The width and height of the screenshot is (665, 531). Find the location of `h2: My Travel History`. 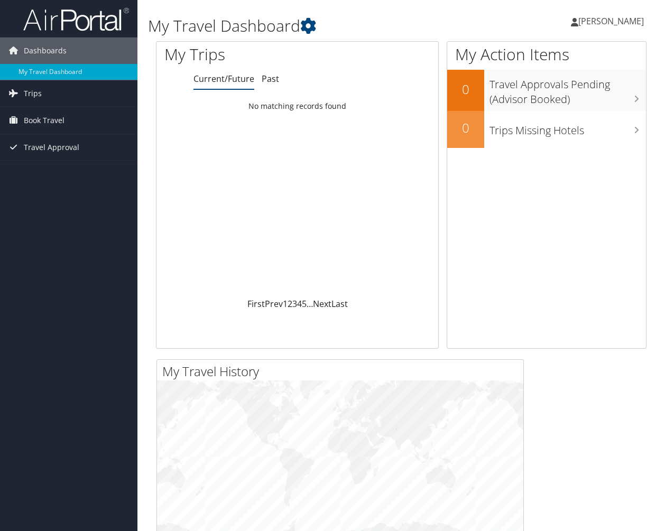

h2: My Travel History is located at coordinates (343, 372).